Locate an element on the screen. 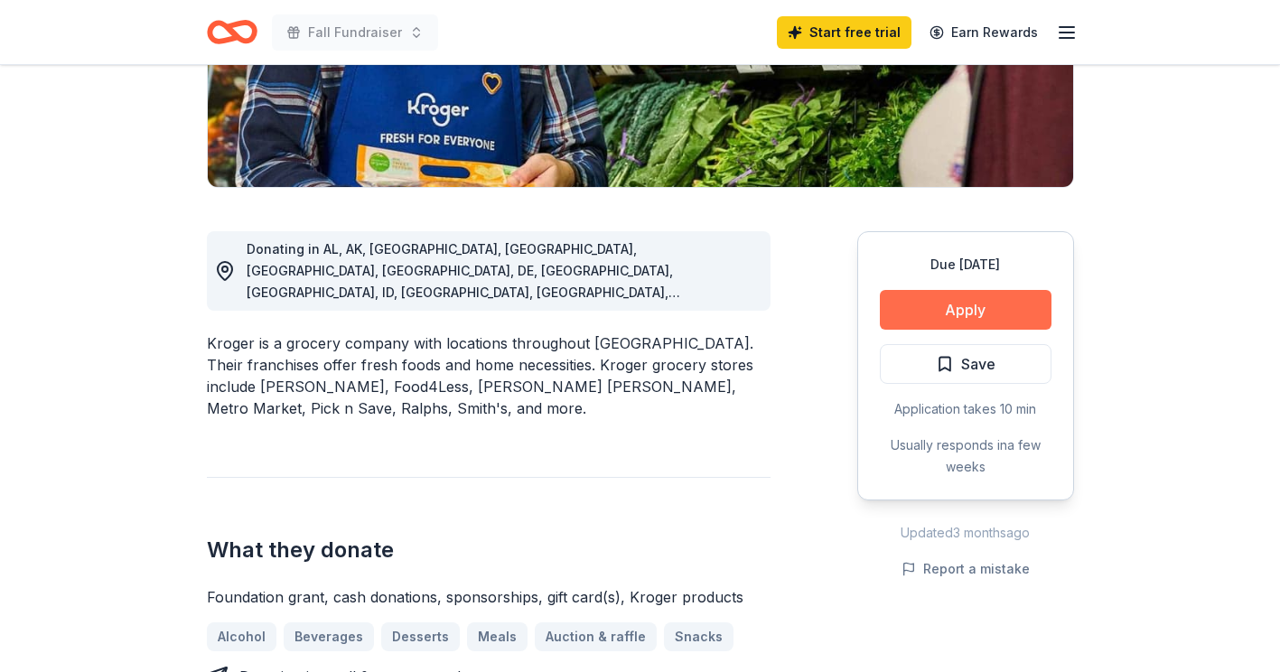  a: Snacks is located at coordinates (698, 637).